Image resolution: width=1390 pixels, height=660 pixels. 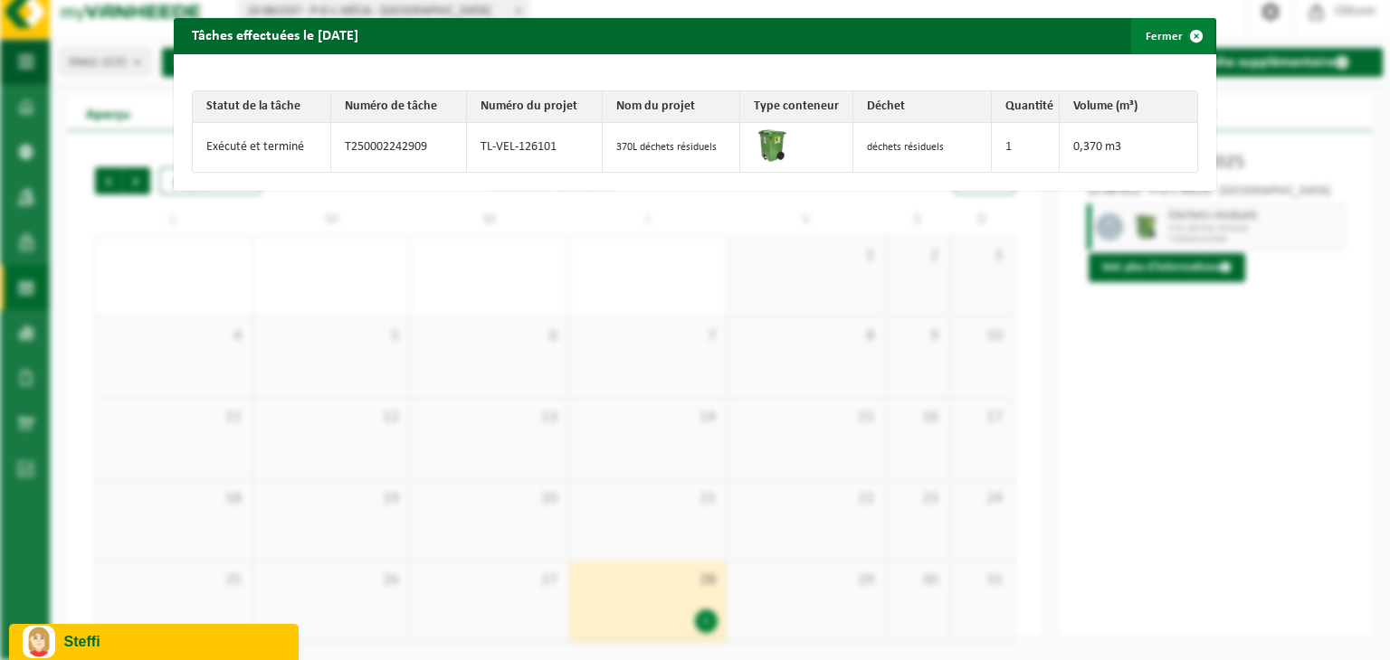 I want to click on th: Numéro de tâche, so click(x=399, y=107).